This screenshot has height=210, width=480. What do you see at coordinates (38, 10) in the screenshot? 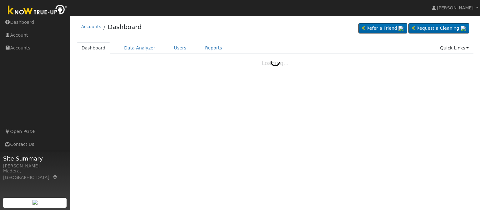
I see `img: Know True-Up` at bounding box center [38, 10].